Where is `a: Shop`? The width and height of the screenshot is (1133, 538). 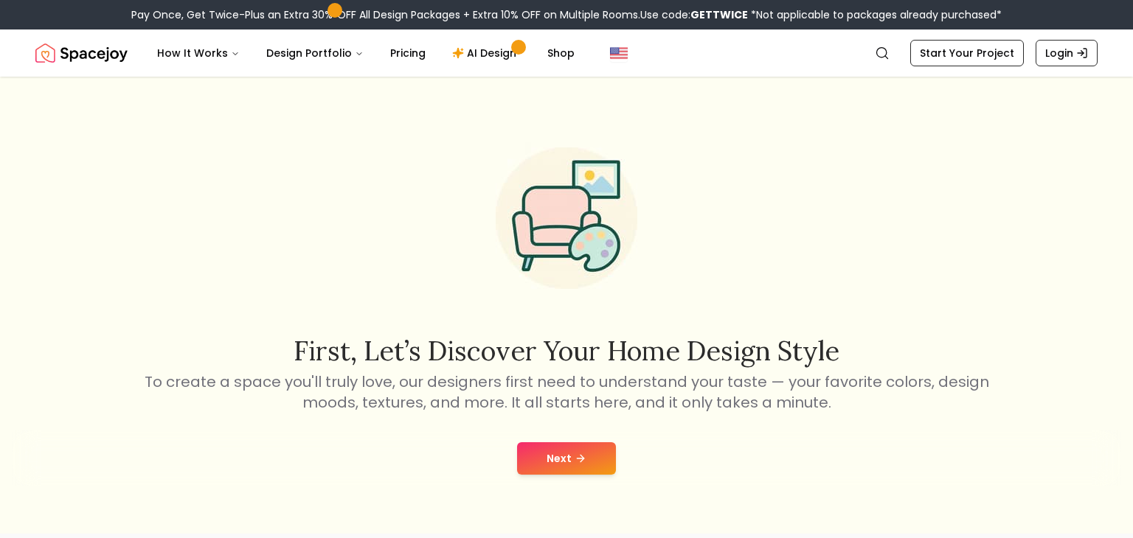 a: Shop is located at coordinates (561, 53).